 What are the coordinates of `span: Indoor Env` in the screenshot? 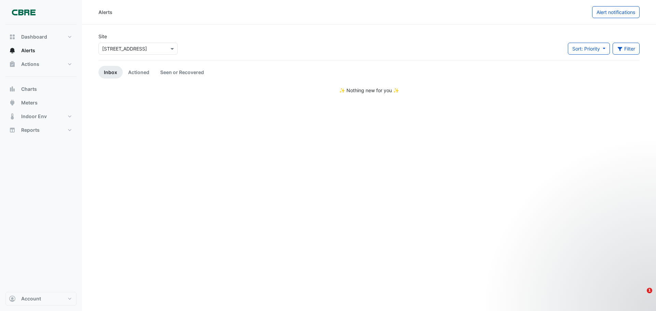 It's located at (34, 116).